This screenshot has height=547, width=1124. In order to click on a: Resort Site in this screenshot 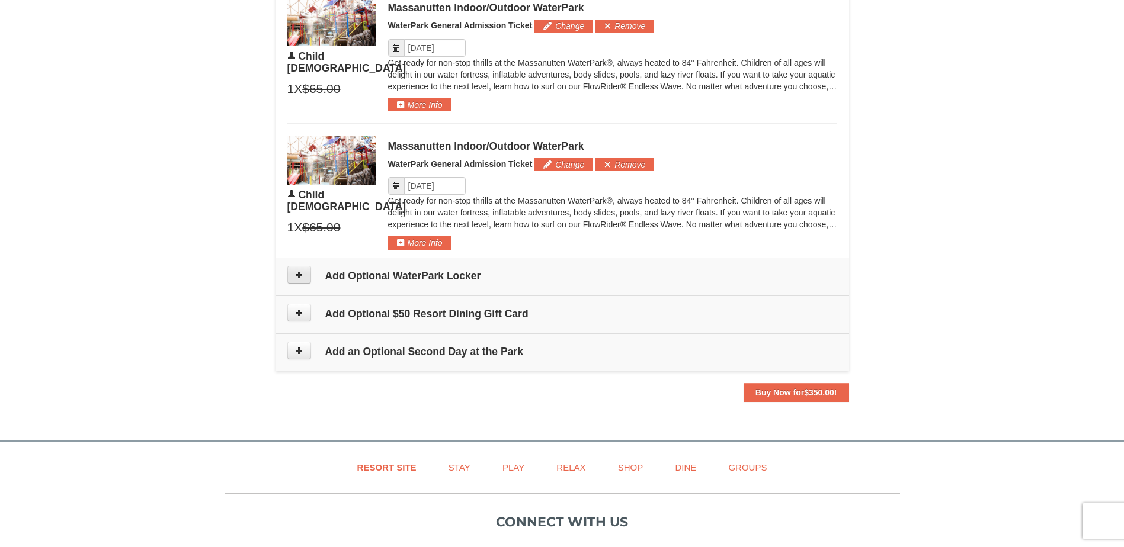, I will do `click(387, 467)`.